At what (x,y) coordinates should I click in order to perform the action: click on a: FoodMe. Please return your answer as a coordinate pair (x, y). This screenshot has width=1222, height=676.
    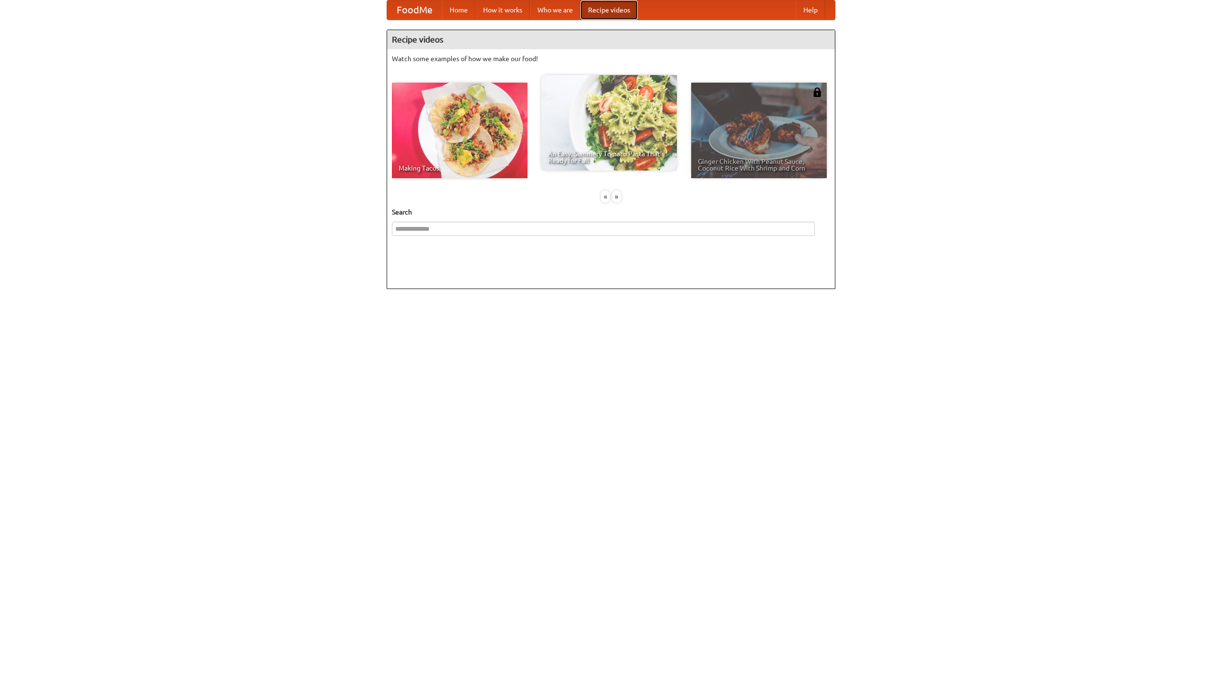
    Looking at the image, I should click on (414, 10).